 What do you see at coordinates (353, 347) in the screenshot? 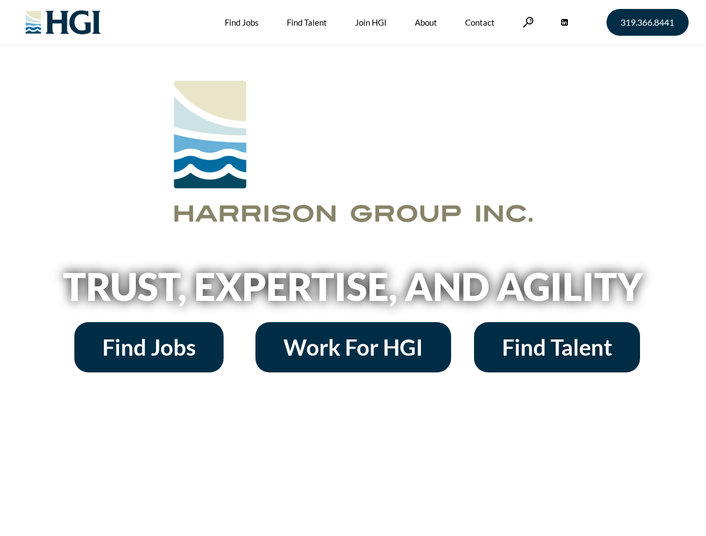
I see `span: Work For HGI` at bounding box center [353, 347].